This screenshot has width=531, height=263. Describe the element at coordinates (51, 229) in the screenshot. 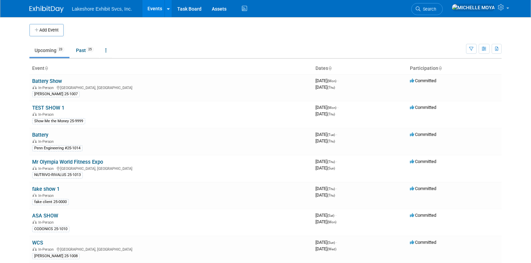

I see `div: CODONICS 25-1010` at that location.